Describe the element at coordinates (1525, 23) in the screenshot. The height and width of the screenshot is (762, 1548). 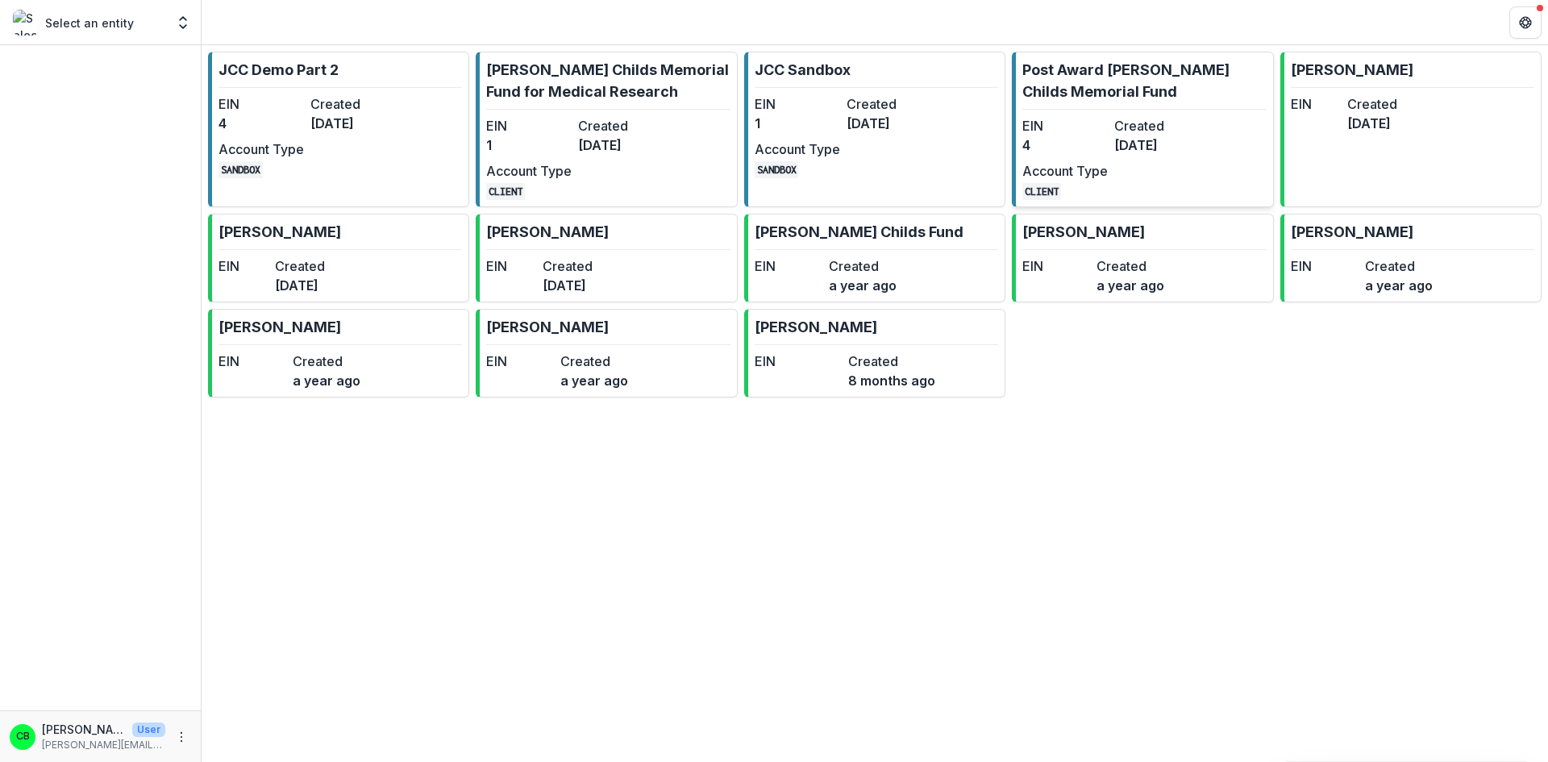
I see `button: Get Help` at that location.